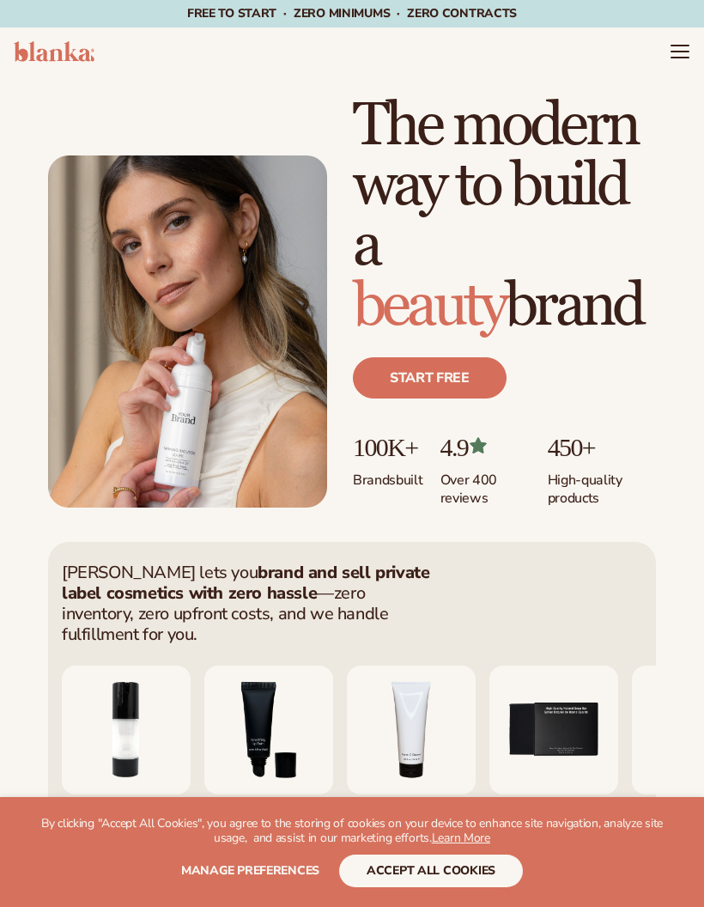 This screenshot has height=907, width=704. What do you see at coordinates (680, 52) in the screenshot?
I see `summary: Menu` at bounding box center [680, 52].